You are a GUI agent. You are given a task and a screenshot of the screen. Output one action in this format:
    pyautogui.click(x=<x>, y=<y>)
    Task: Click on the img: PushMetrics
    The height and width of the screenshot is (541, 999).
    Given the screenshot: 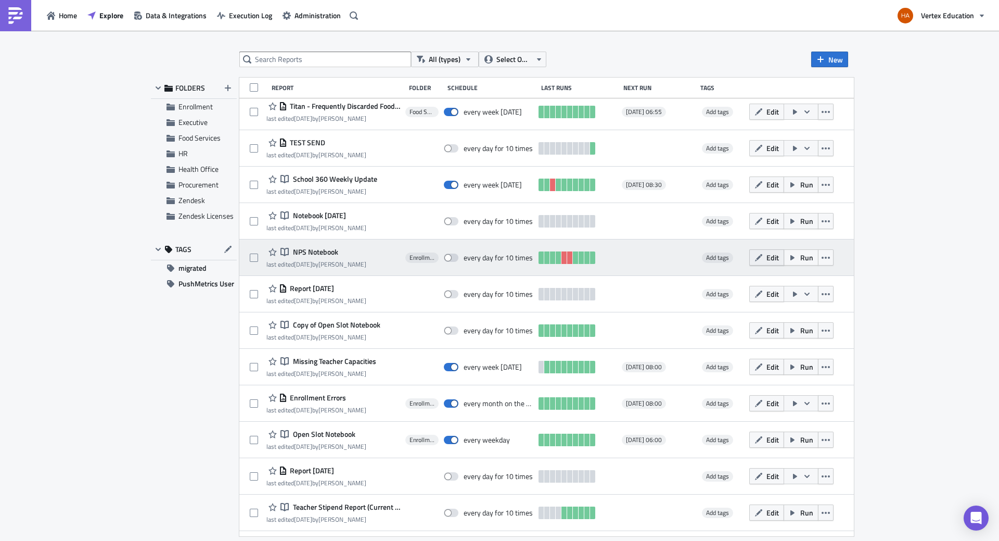 What is the action you would take?
    pyautogui.click(x=16, y=16)
    